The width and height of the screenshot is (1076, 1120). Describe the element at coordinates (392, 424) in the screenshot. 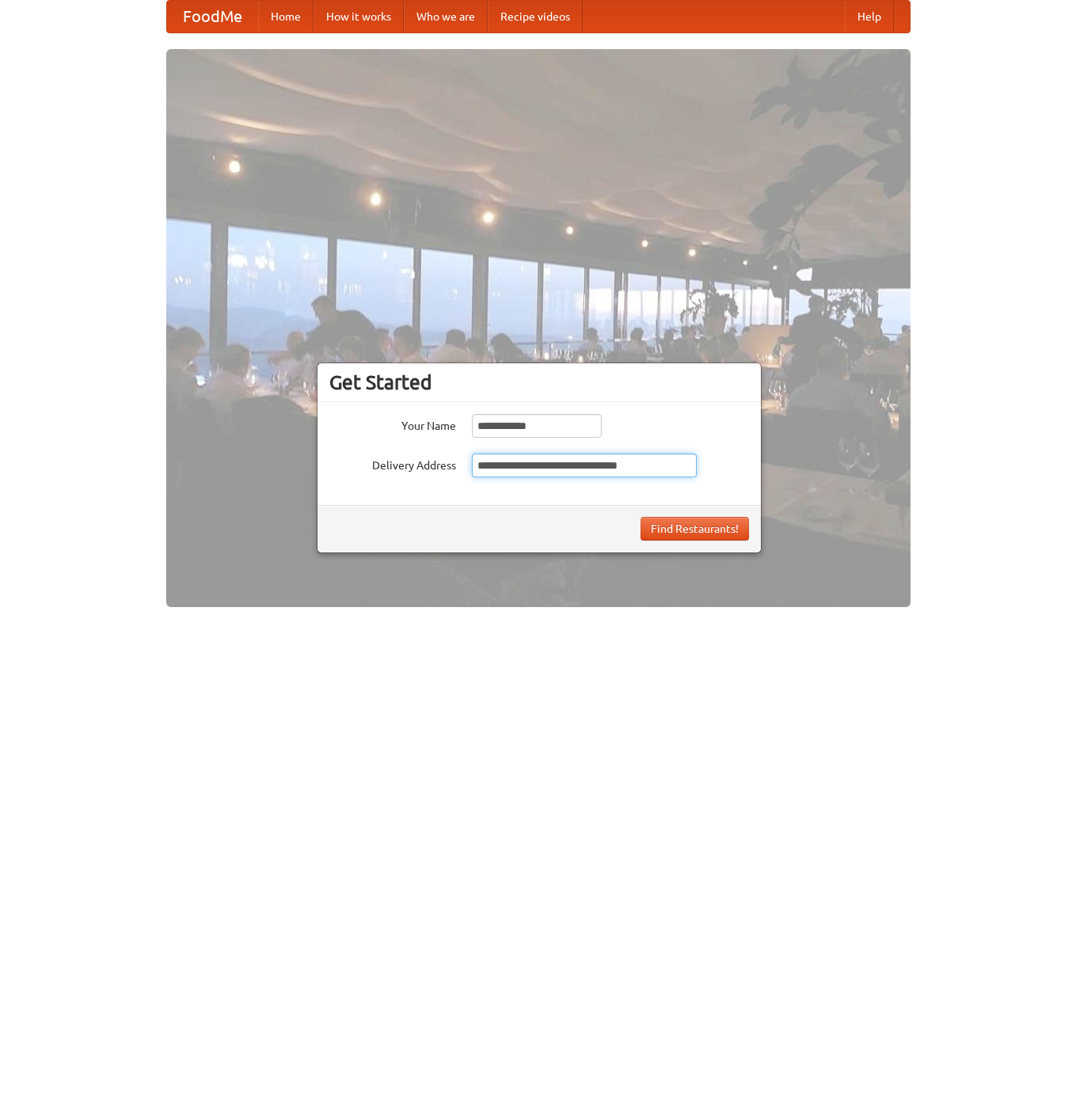

I see `label: Your Name` at that location.